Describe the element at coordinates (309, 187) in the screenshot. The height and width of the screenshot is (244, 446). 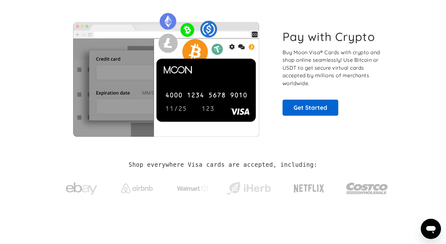
I see `a: Netflix` at that location.